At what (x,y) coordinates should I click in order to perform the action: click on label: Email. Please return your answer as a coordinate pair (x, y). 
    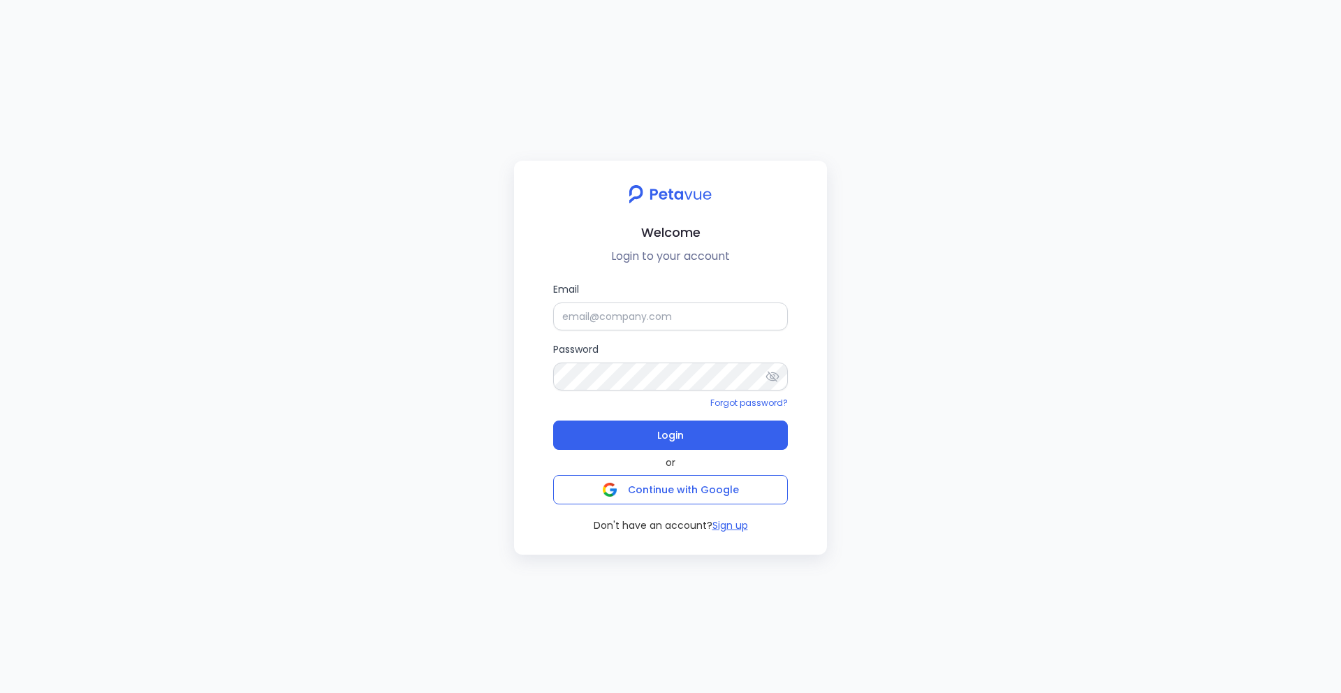
    Looking at the image, I should click on (671, 306).